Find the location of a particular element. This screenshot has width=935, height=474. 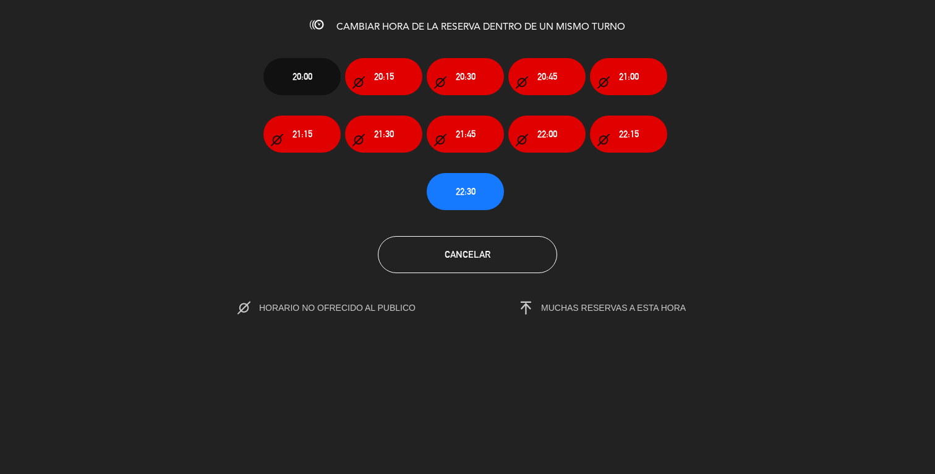

button: 22:00 is located at coordinates (547, 134).